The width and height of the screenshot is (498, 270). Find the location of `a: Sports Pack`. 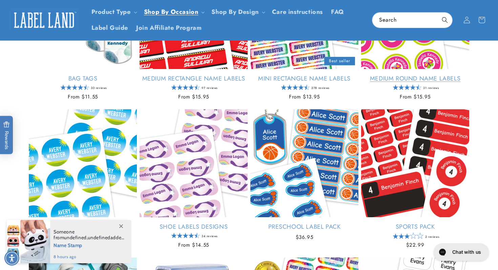

a: Sports Pack is located at coordinates (415, 227).